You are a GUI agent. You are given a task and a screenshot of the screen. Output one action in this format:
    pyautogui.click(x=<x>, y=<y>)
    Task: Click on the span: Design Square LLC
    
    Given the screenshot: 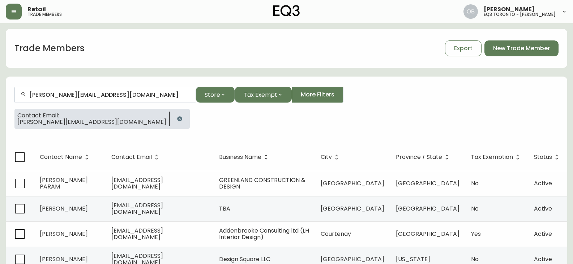 What is the action you would take?
    pyautogui.click(x=245, y=259)
    